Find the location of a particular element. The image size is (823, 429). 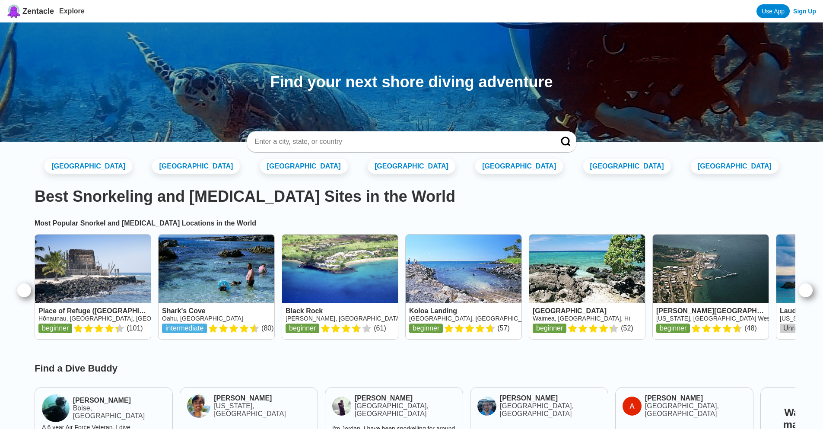

img: left caret is located at coordinates (24, 290).